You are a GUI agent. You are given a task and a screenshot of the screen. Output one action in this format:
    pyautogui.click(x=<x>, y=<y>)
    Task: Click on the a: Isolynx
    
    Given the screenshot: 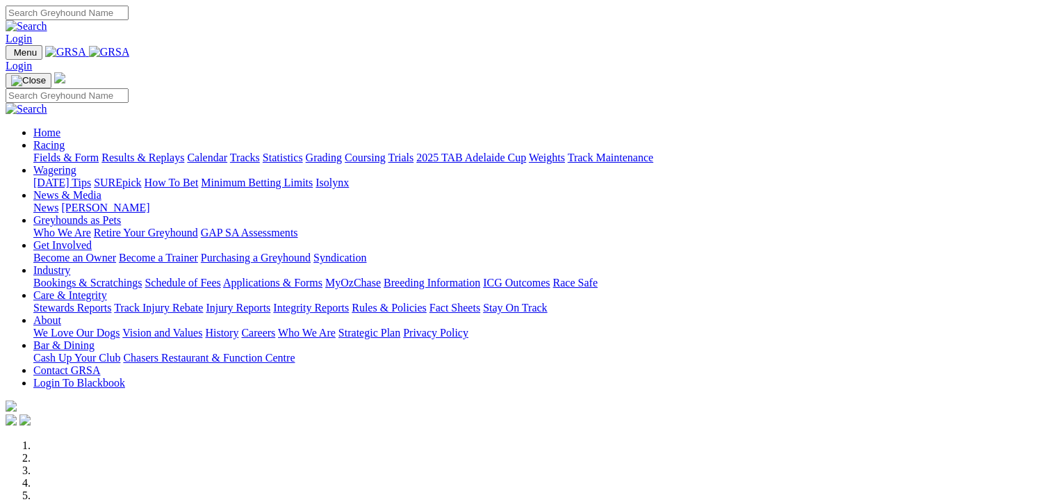 What is the action you would take?
    pyautogui.click(x=332, y=182)
    